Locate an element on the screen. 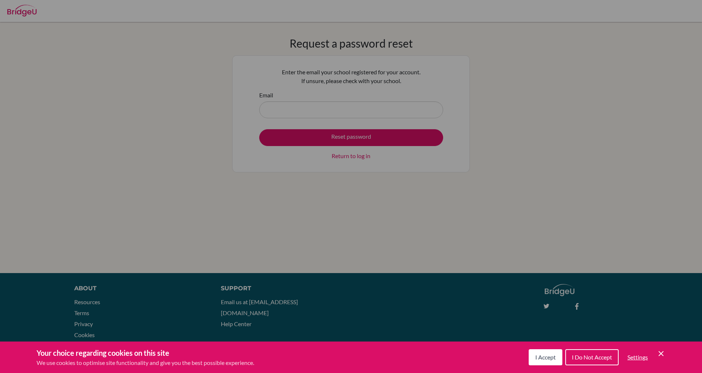  span: I Accept is located at coordinates (546, 357).